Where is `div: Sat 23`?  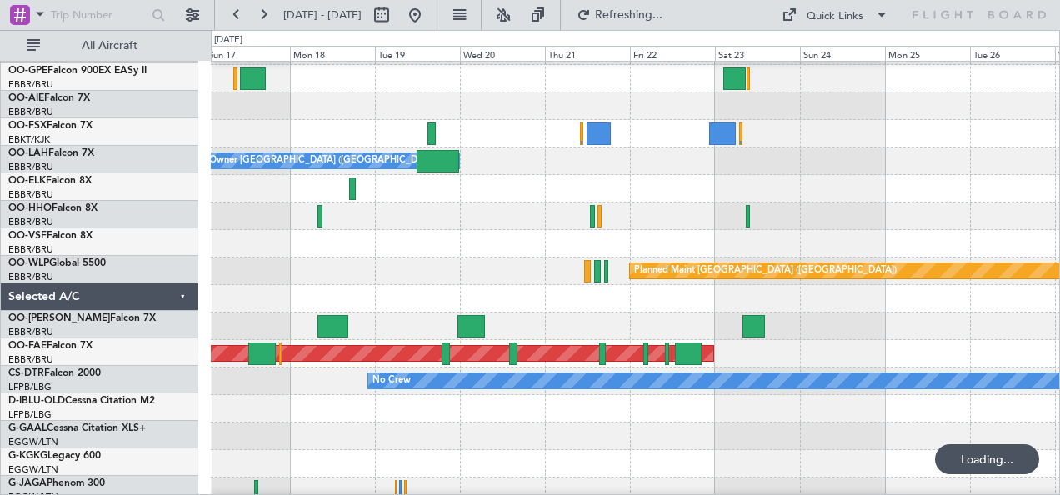
div: Sat 23 is located at coordinates (758, 53).